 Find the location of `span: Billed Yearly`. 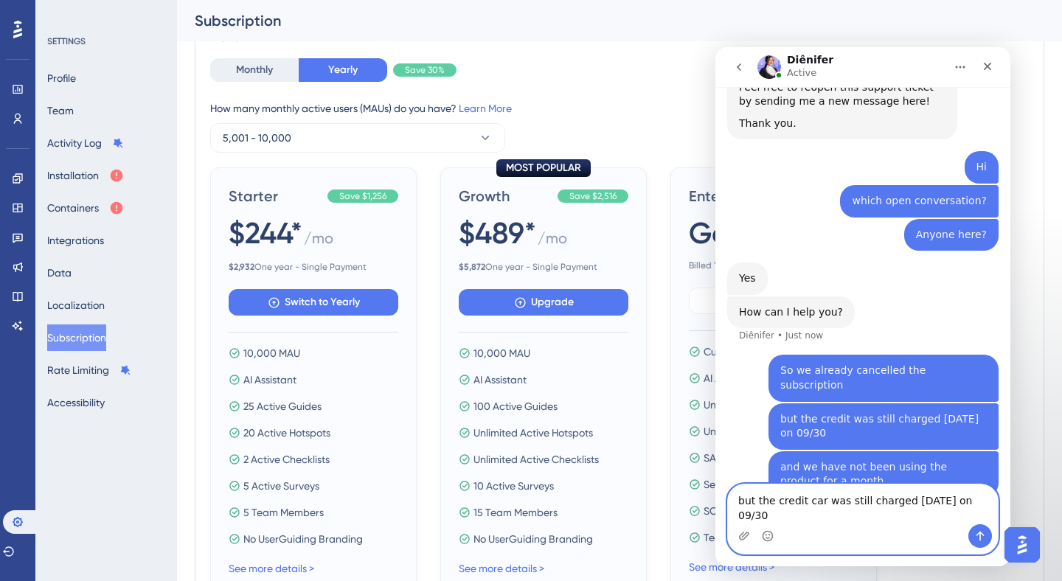

span: Billed Yearly is located at coordinates (774, 266).